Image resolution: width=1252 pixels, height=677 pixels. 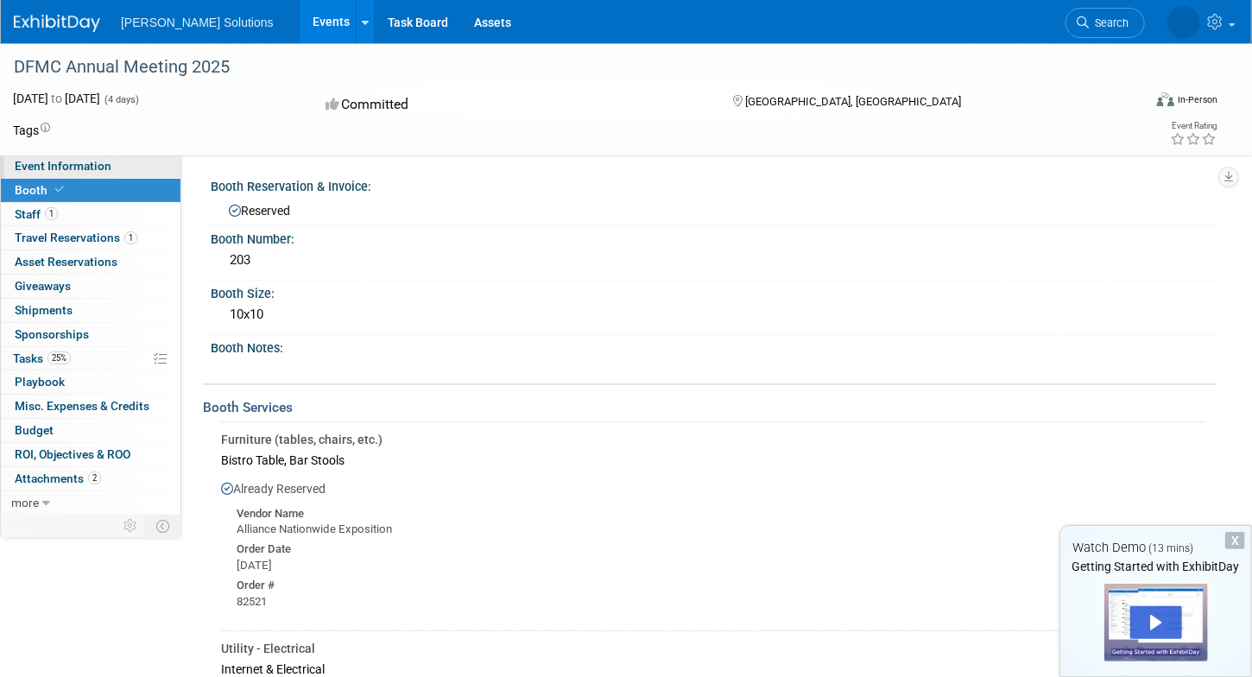 I want to click on div: Play, so click(x=1156, y=622).